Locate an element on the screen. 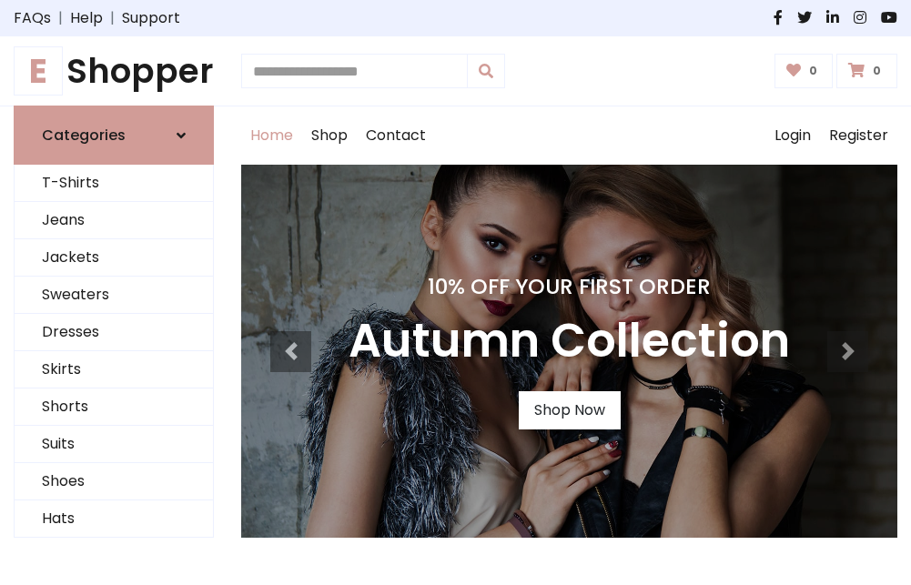 The width and height of the screenshot is (911, 585). a: Home is located at coordinates (271, 136).